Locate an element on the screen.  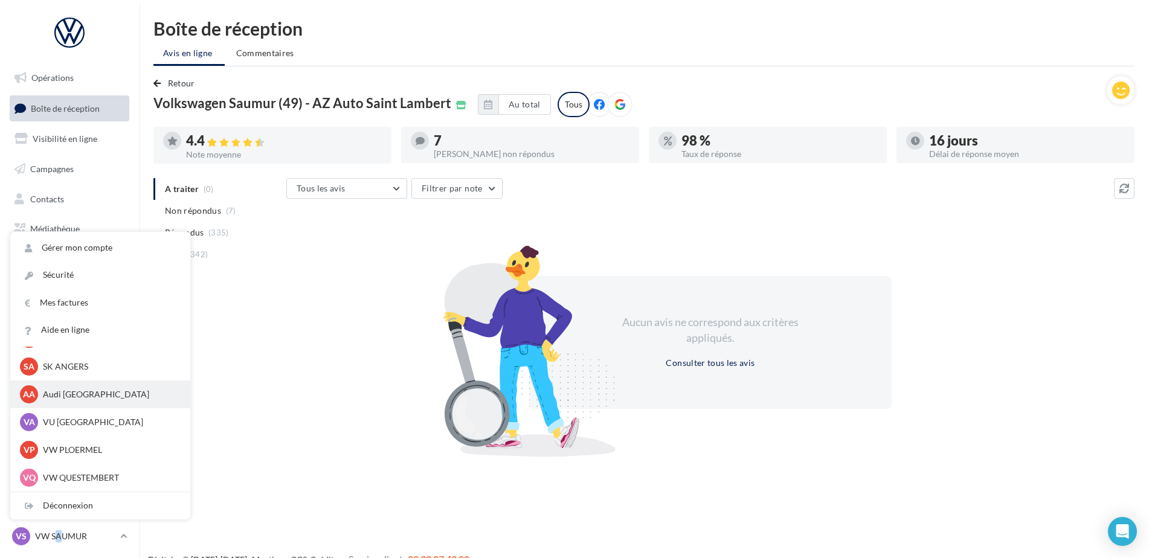
span: Opérations is located at coordinates (53, 77).